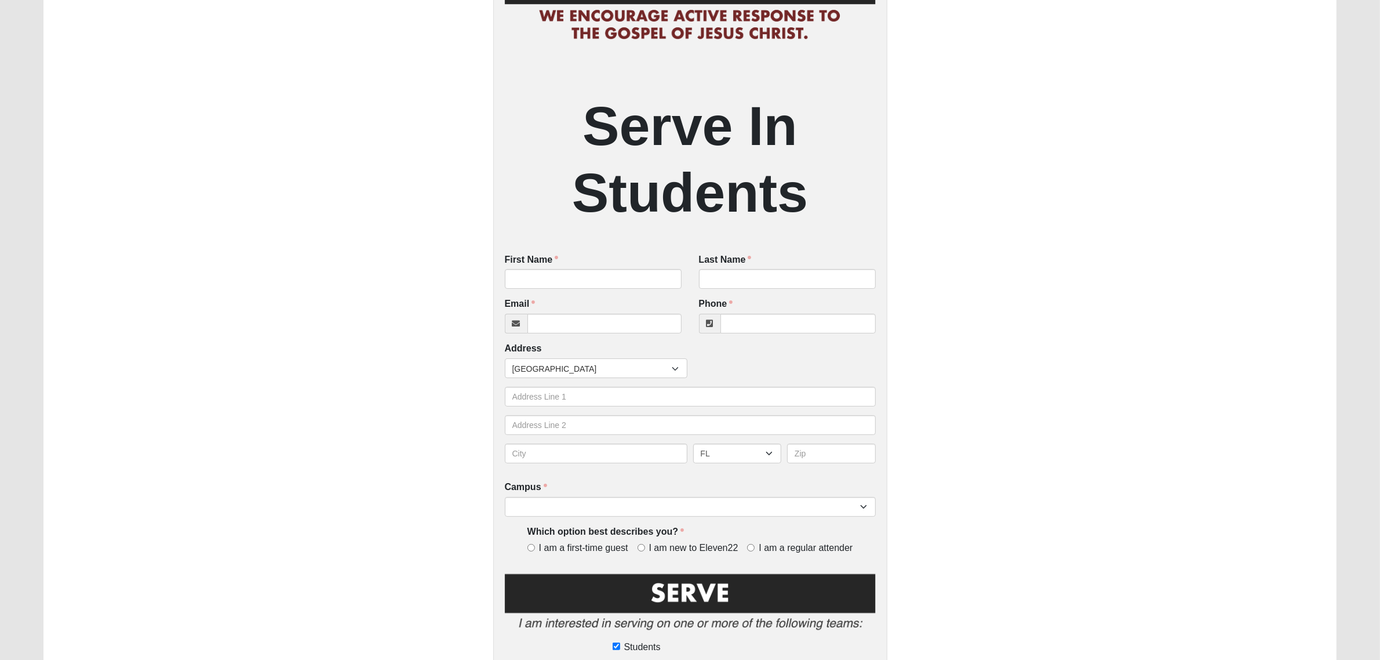 The height and width of the screenshot is (660, 1380). I want to click on span: Students, so click(642, 647).